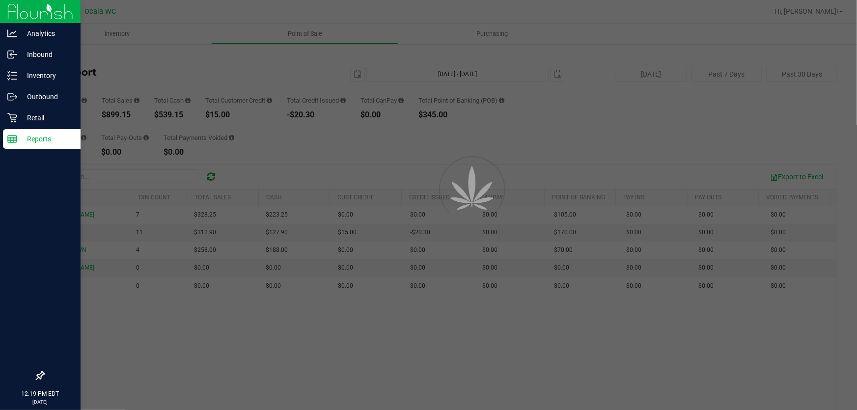 Image resolution: width=857 pixels, height=410 pixels. What do you see at coordinates (47, 97) in the screenshot?
I see `p: Outbound` at bounding box center [47, 97].